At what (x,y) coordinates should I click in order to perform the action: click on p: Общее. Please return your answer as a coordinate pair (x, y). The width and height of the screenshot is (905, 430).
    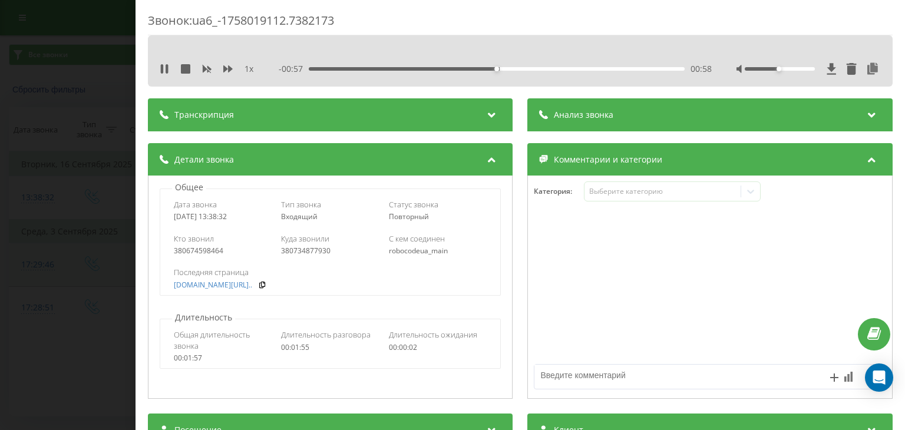
    Looking at the image, I should click on (189, 187).